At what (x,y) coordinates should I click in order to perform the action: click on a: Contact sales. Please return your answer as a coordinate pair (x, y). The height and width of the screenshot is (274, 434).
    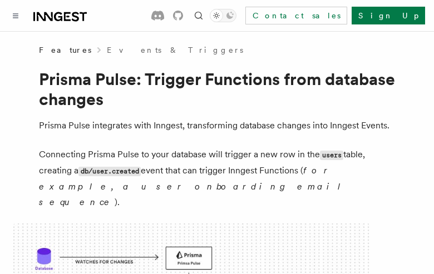
    Looking at the image, I should click on (296, 16).